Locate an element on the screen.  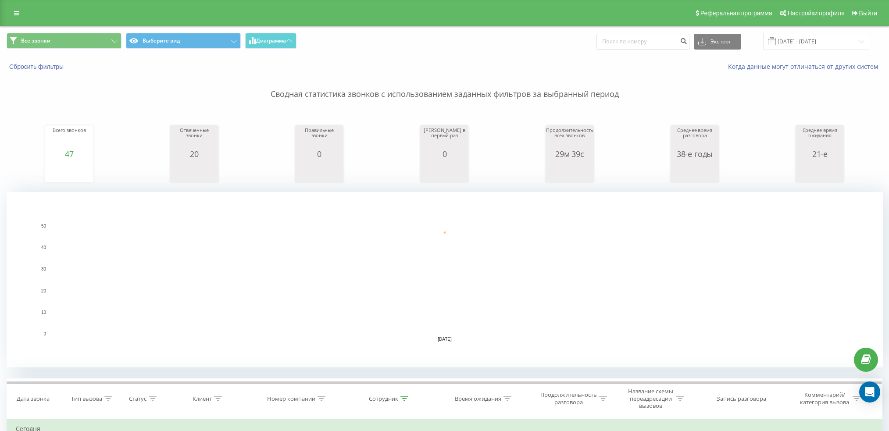
font: Выйти is located at coordinates (868, 13).